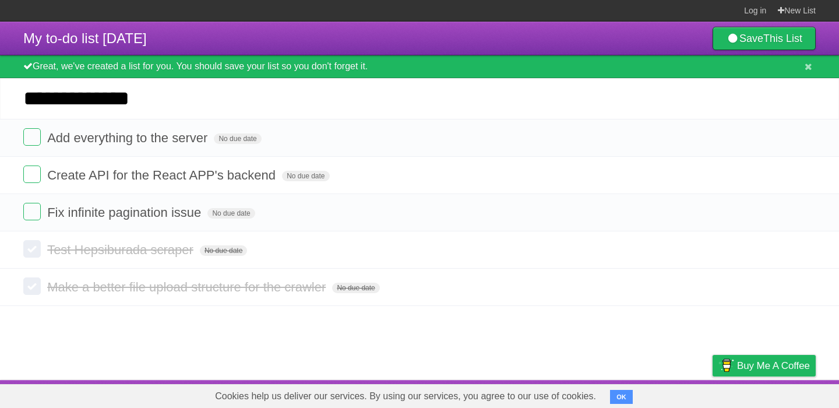 The width and height of the screenshot is (839, 408). I want to click on a: Privacy, so click(713, 394).